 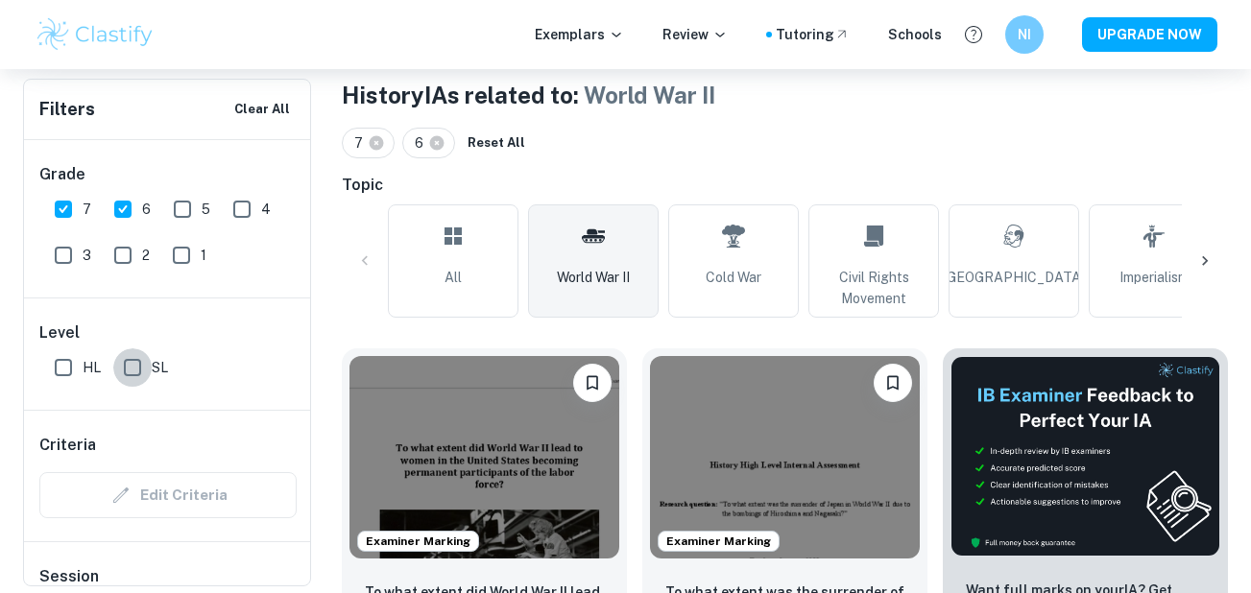 I want to click on span: HL, so click(x=91, y=368).